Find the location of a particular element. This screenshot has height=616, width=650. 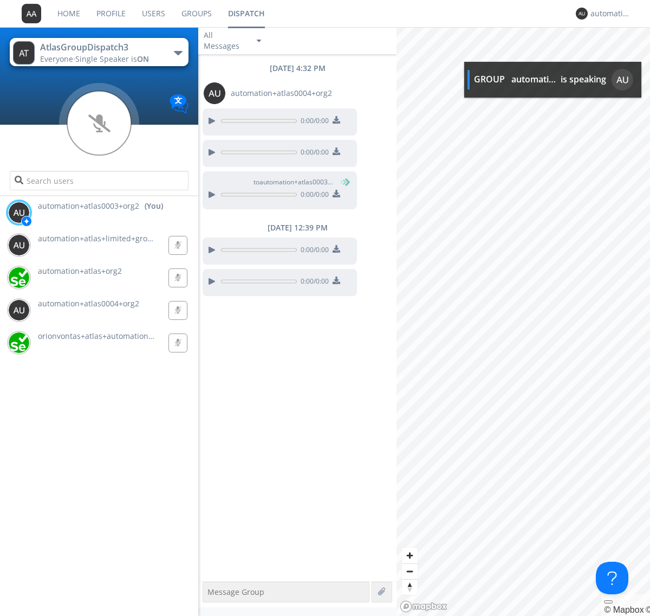

div: is speaking is located at coordinates (584, 79).